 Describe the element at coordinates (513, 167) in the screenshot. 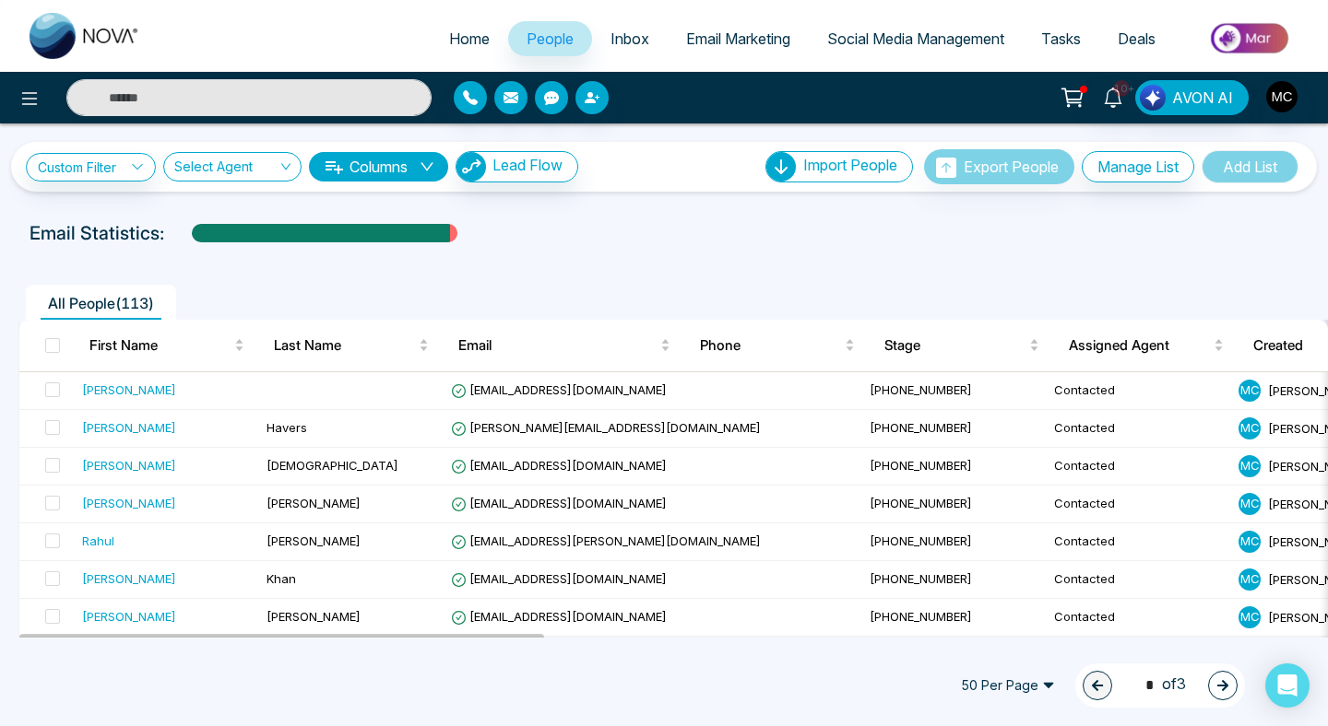

I see `a: Lead FlowLead Flow` at that location.